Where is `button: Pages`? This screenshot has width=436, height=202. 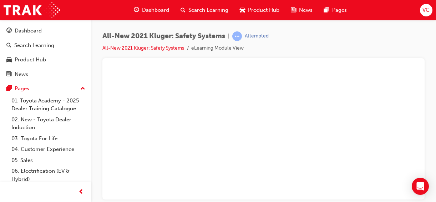
button: Pages is located at coordinates (45, 89).